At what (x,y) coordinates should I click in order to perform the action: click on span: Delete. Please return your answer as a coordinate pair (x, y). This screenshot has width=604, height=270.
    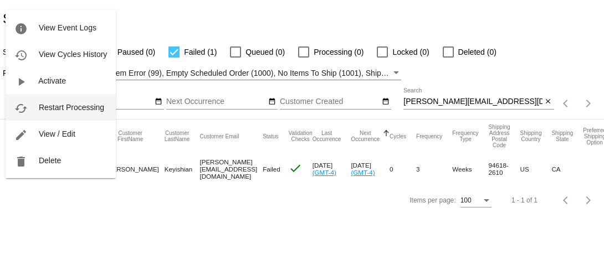
    Looking at the image, I should click on (50, 161).